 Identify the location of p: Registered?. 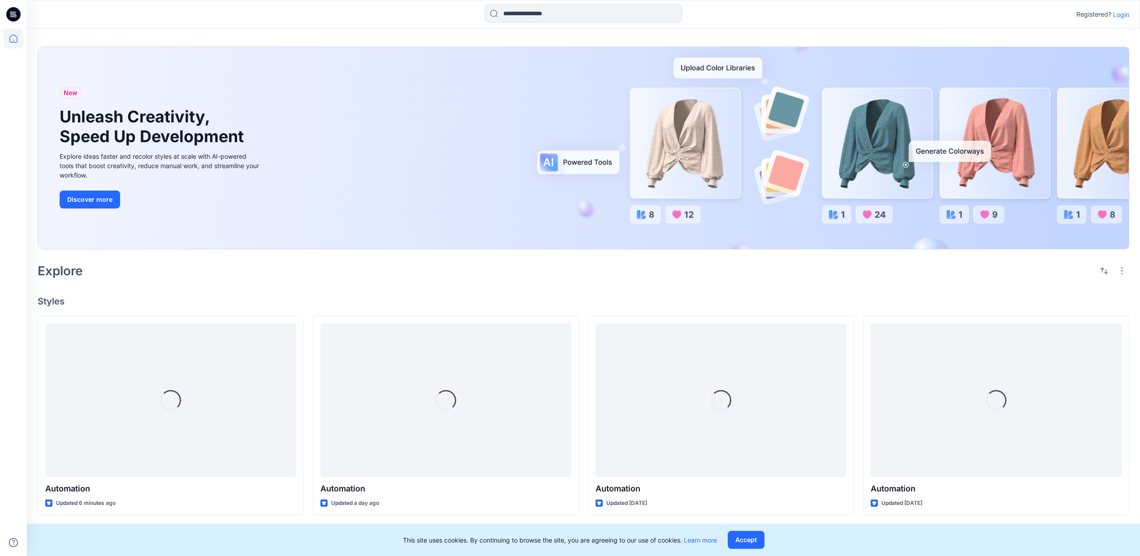
(1094, 14).